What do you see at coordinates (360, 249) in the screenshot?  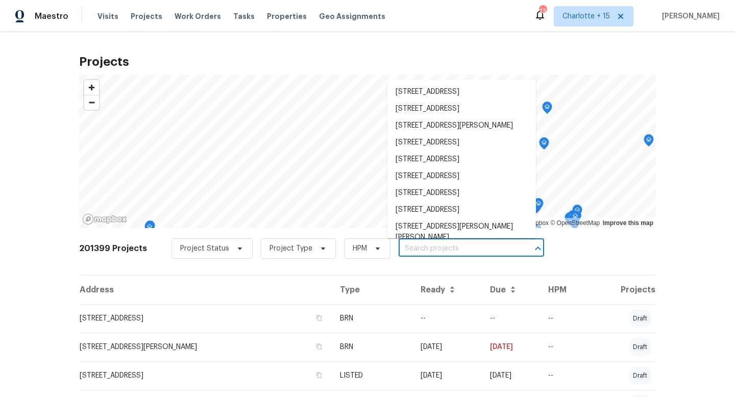 I see `span: HPM` at bounding box center [360, 249].